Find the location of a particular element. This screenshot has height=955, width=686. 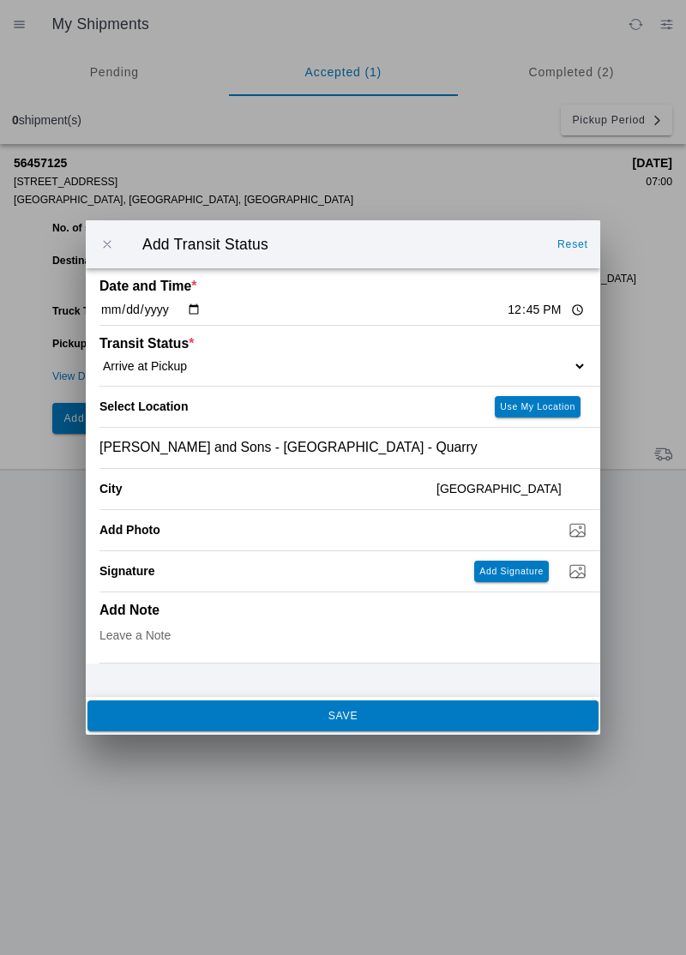

label: Select Location is located at coordinates (143, 406).